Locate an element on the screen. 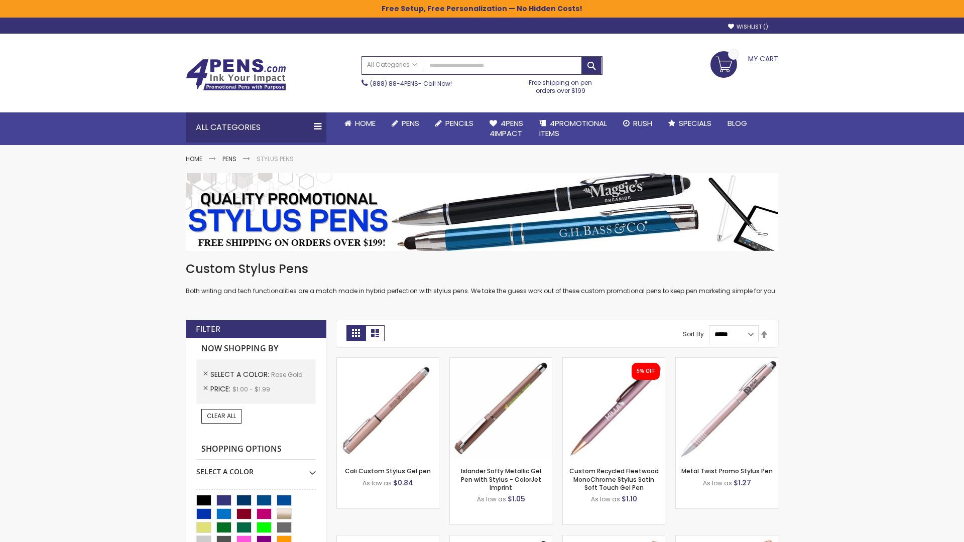 The width and height of the screenshot is (964, 542). div: 5% OFF is located at coordinates (645, 371).